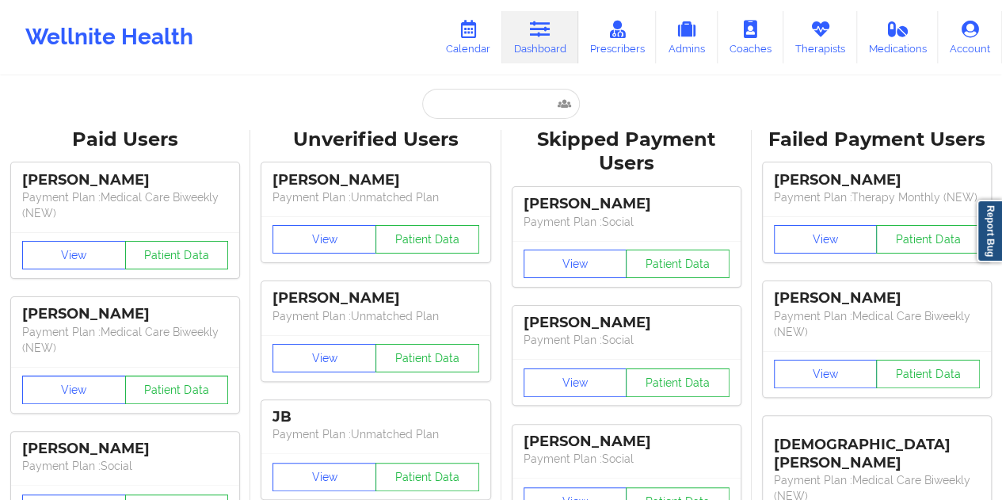 This screenshot has height=500, width=1002. Describe the element at coordinates (468, 37) in the screenshot. I see `a: Calendar` at that location.